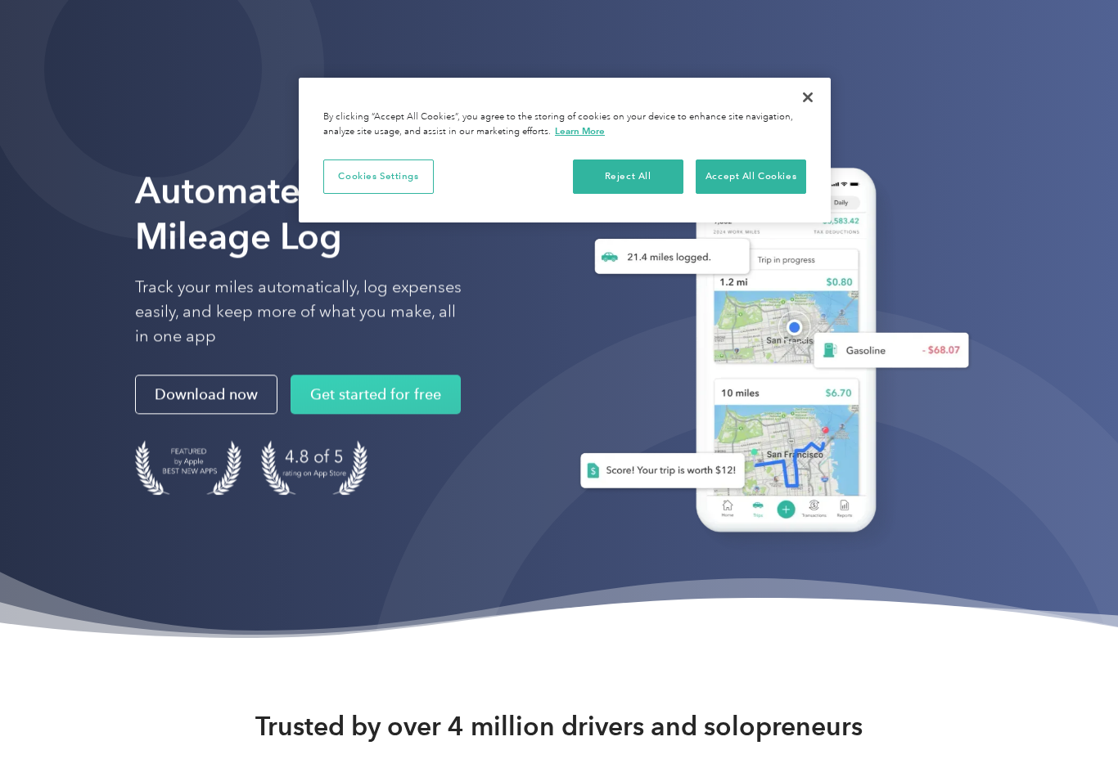 This screenshot has width=1118, height=777. What do you see at coordinates (559, 727) in the screenshot?
I see `strong: Trusted by over 4 million drivers and solopreneurs` at bounding box center [559, 727].